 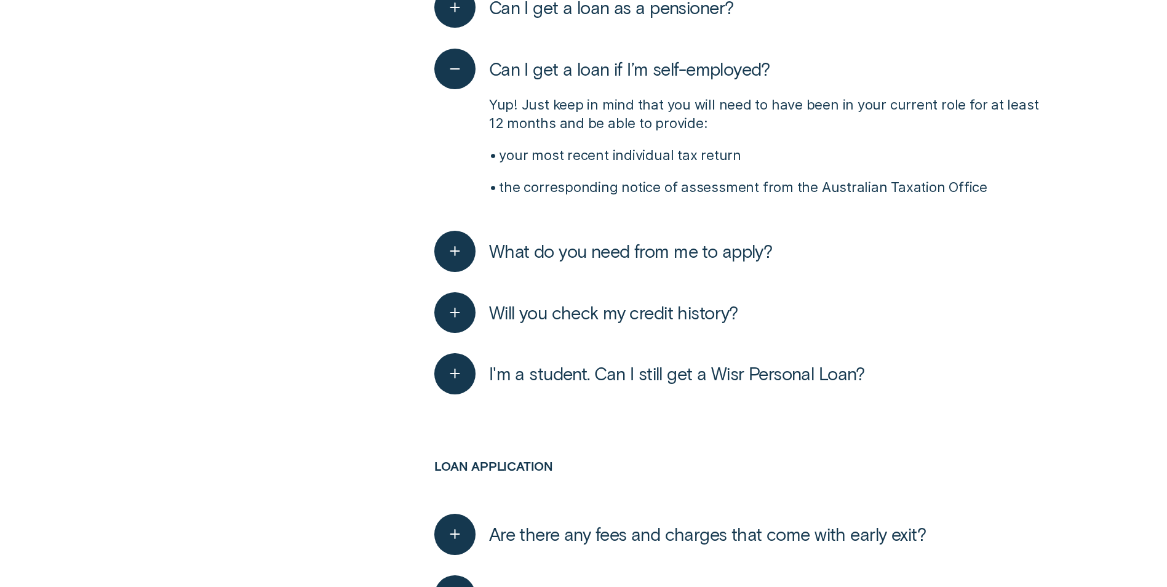 What do you see at coordinates (629, 69) in the screenshot?
I see `span: Can I get a loan if I’m self-employed?` at bounding box center [629, 69].